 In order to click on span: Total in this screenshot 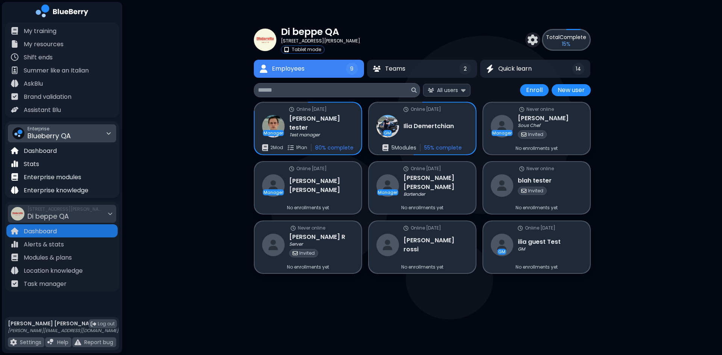, I will do `click(553, 37)`.